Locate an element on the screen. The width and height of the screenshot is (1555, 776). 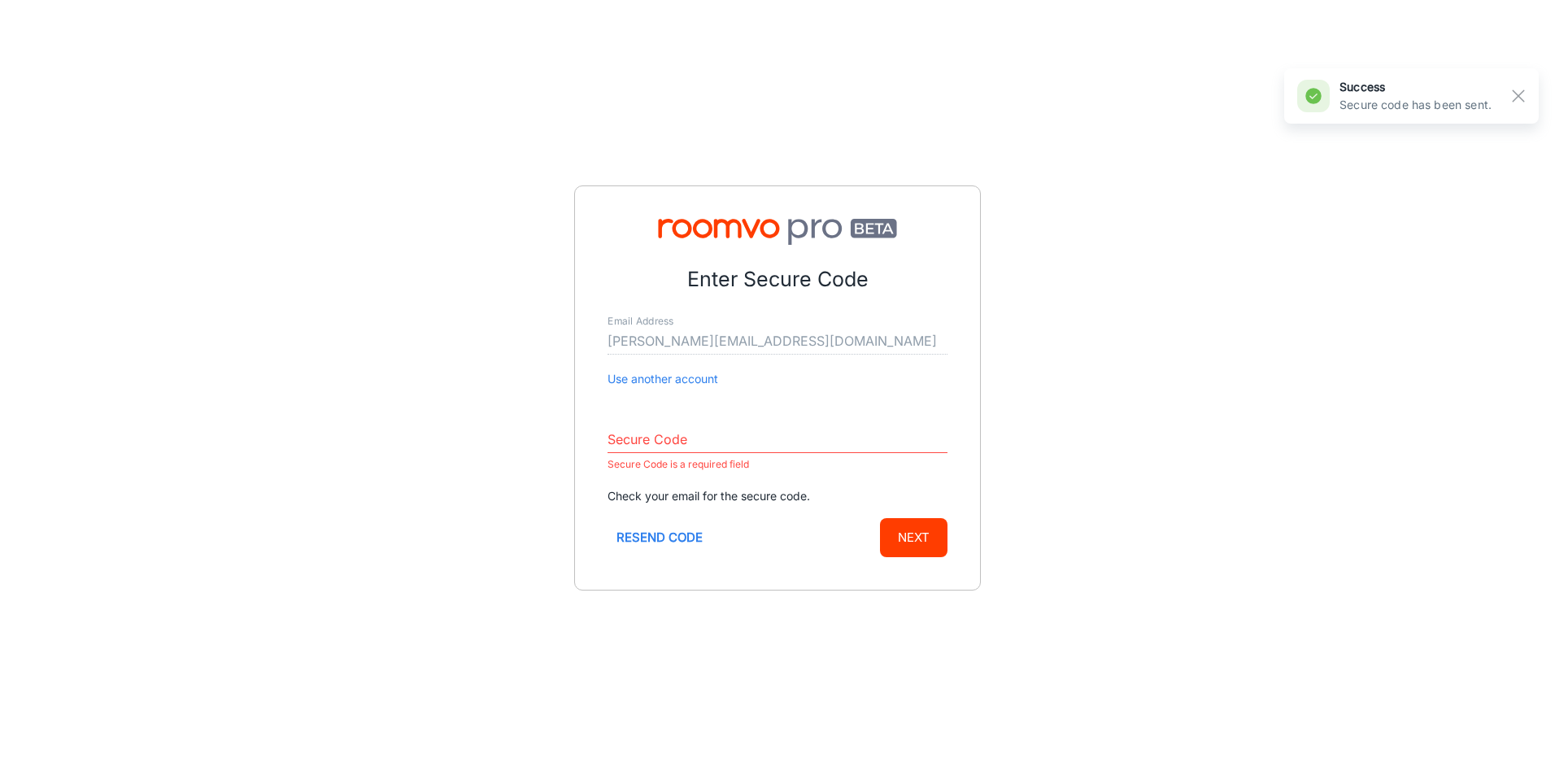
p: Secure Code is a required field is located at coordinates (778, 465).